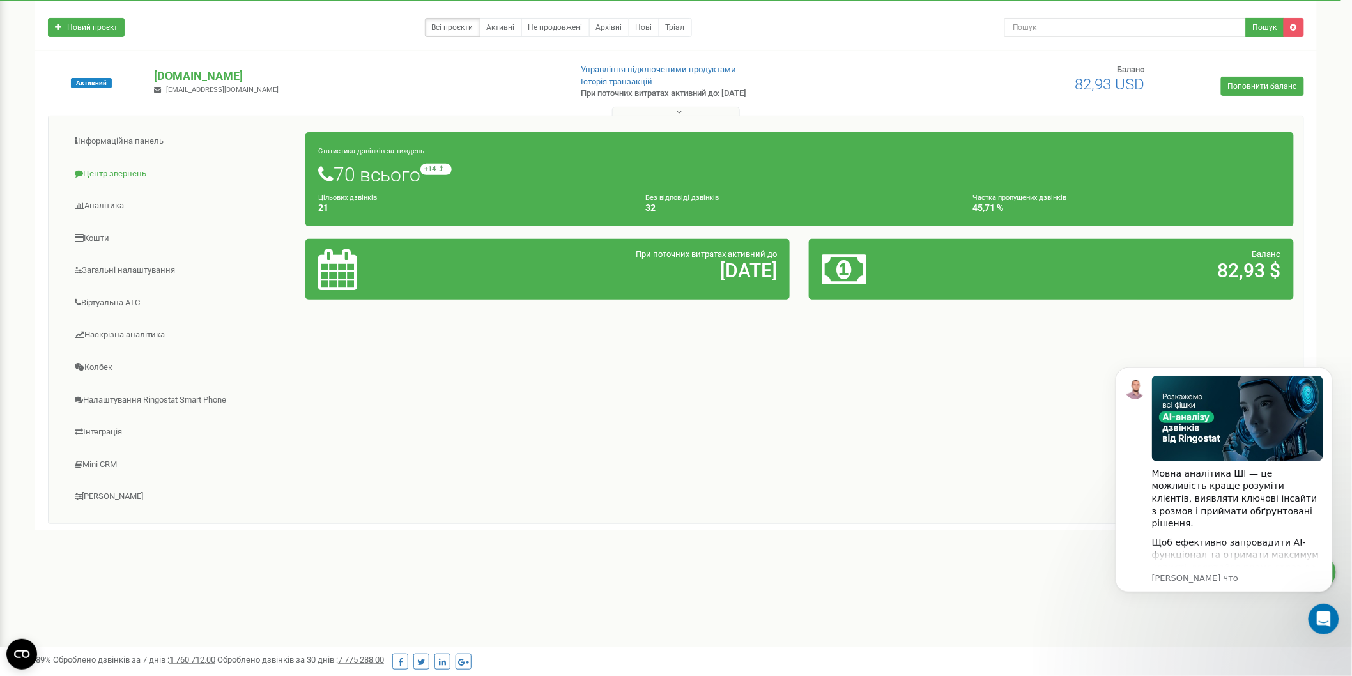  Describe the element at coordinates (91, 83) in the screenshot. I see `span: Активний` at that location.